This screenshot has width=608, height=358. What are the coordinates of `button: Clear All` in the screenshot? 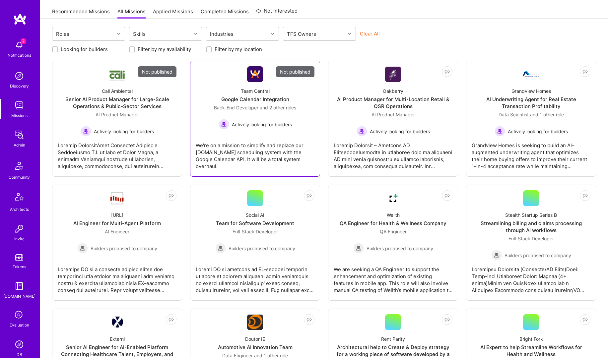 It's located at (370, 33).